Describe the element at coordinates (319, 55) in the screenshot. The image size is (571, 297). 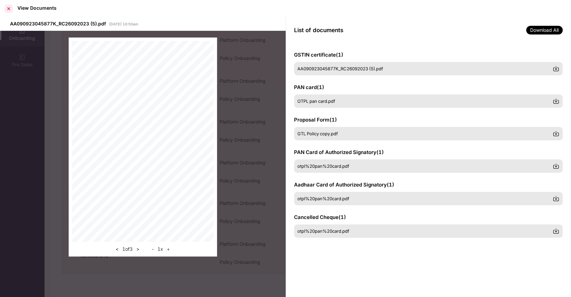
I see `span: GSTIN certificate ( 1 )` at that location.